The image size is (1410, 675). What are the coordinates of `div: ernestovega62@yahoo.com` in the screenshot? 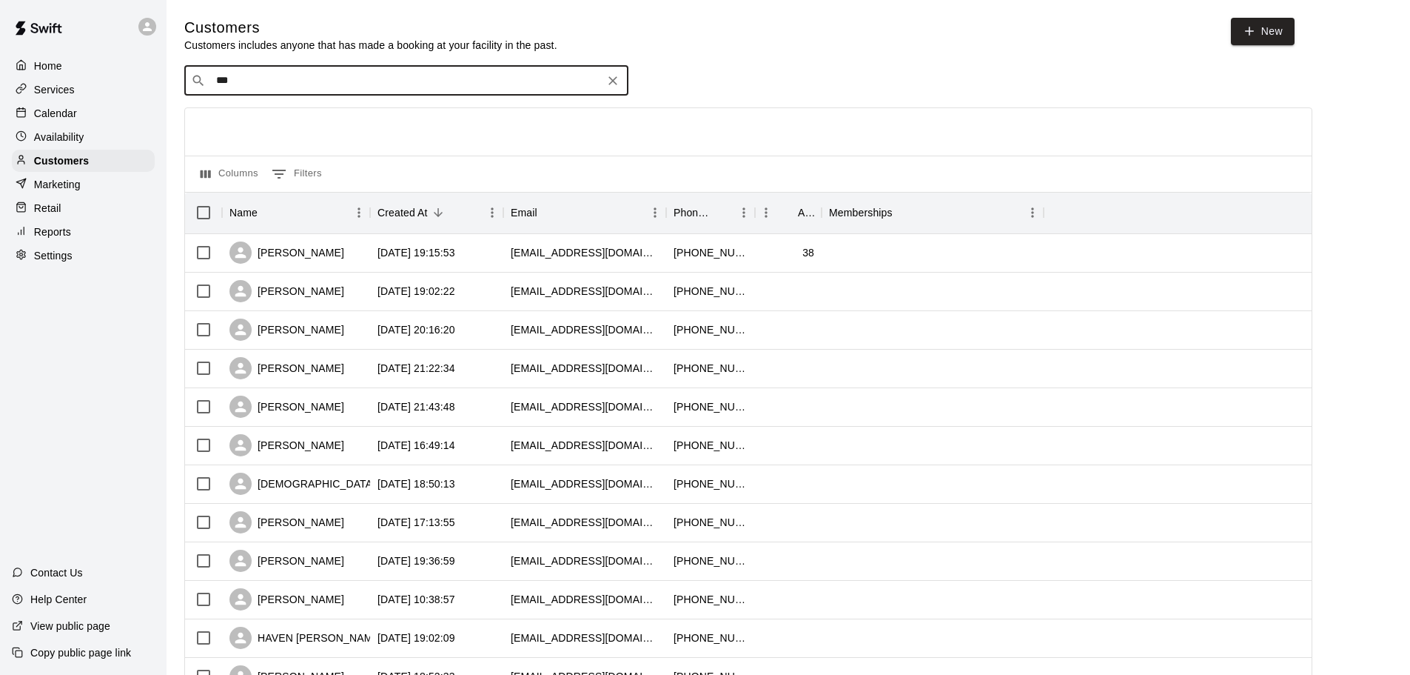 It's located at (585, 445).